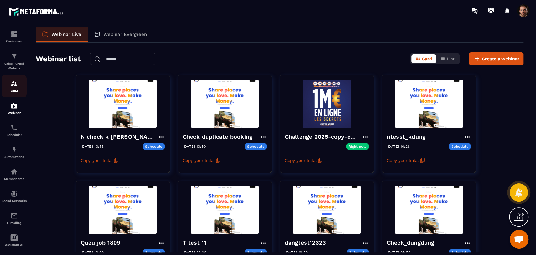 The width and height of the screenshot is (536, 255). I want to click on button: Create a webinar, so click(496, 59).